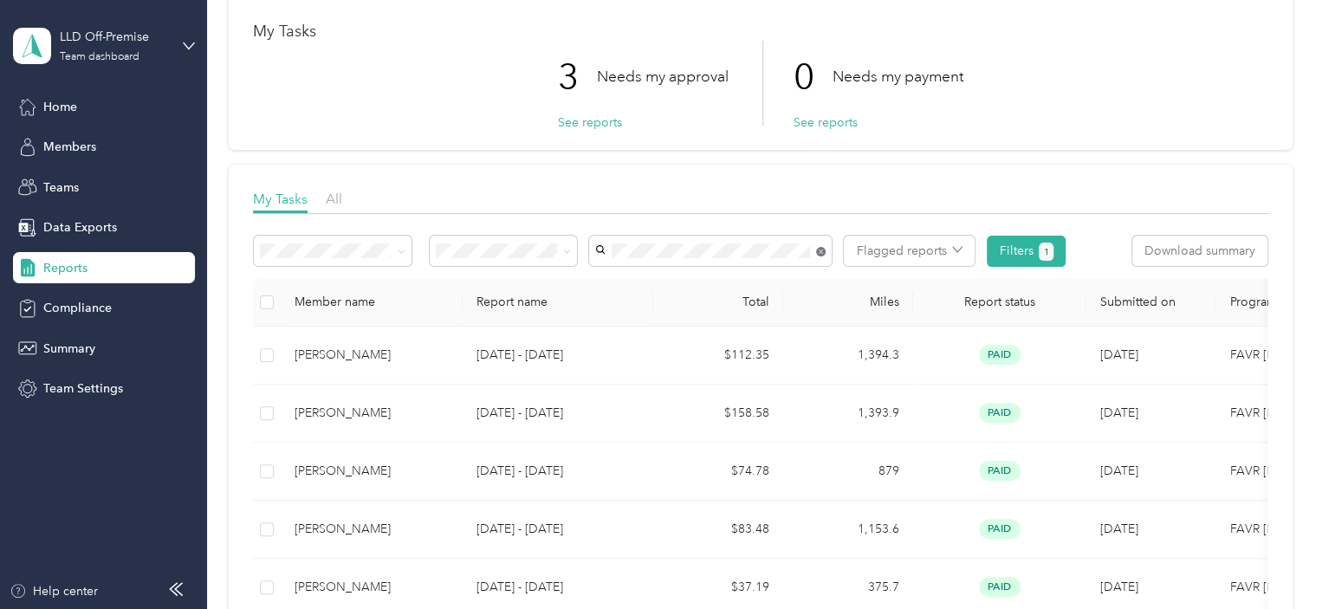  I want to click on td: $158.58, so click(718, 413).